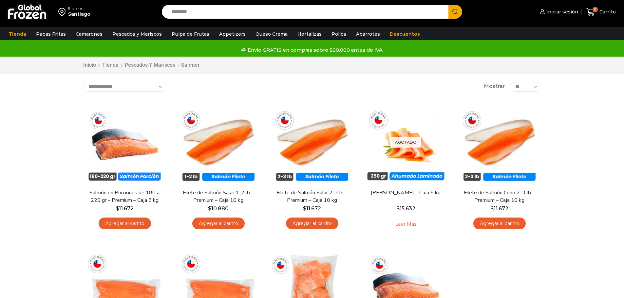  I want to click on span: Mostrar, so click(494, 86).